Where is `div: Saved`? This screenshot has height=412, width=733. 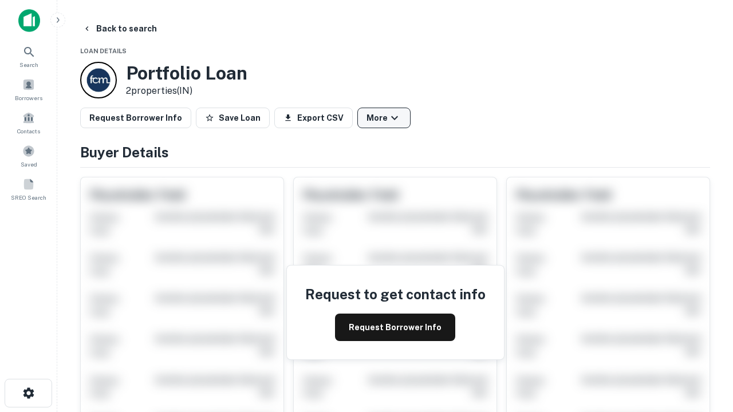 div: Saved is located at coordinates (29, 156).